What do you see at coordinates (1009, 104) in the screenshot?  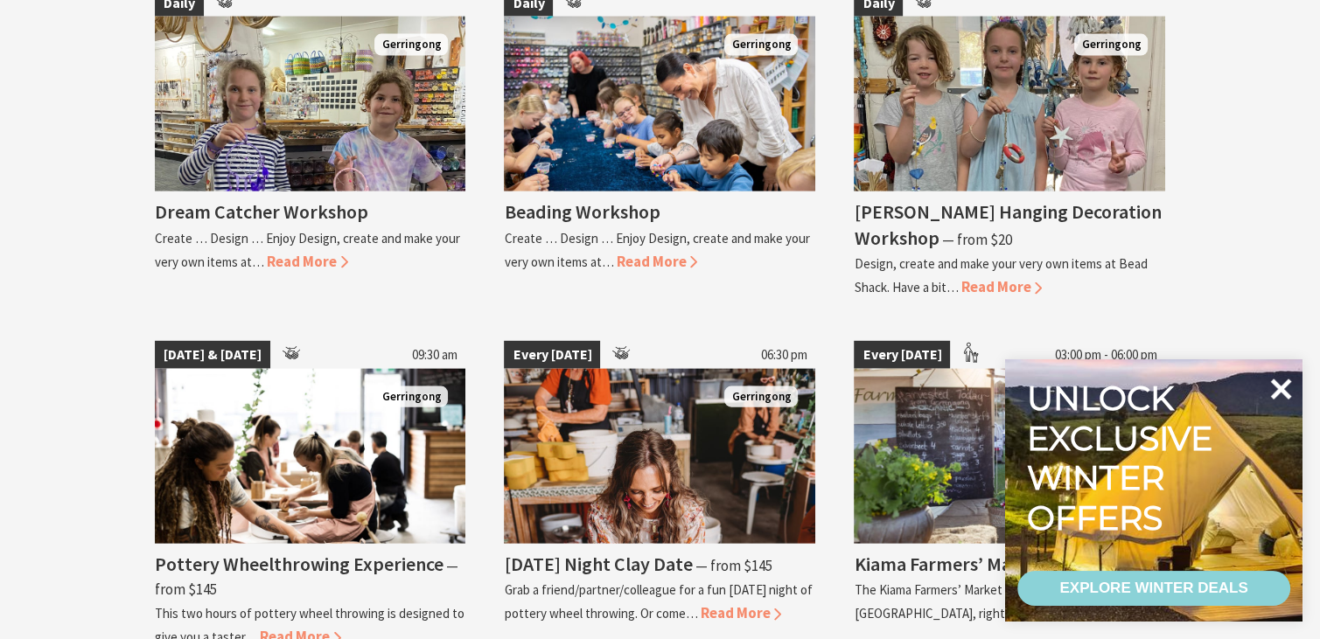 I see `img: Smiling happy children after their workshop class` at bounding box center [1009, 104].